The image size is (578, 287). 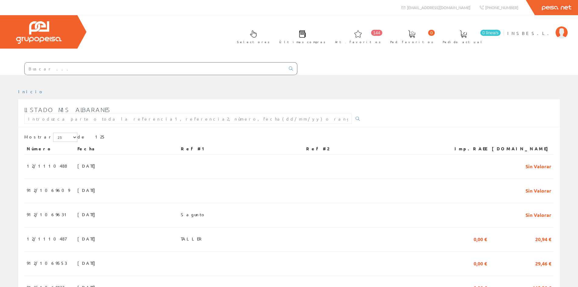 What do you see at coordinates (530, 33) in the screenshot?
I see `span: INSBE S.L.` at bounding box center [530, 33].